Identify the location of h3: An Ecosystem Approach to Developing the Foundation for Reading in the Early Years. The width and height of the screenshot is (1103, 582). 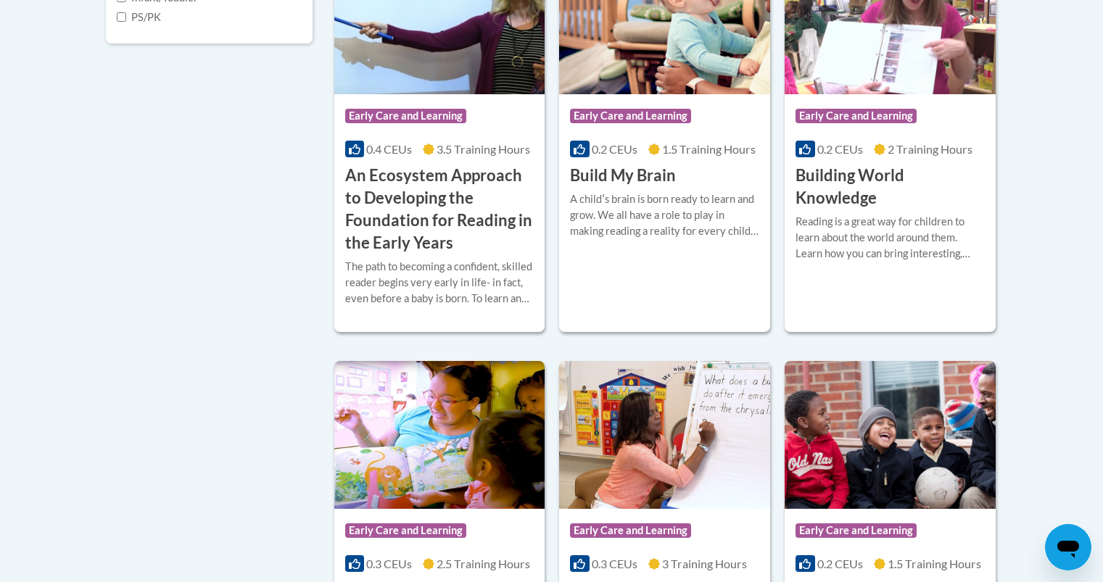
(440, 209).